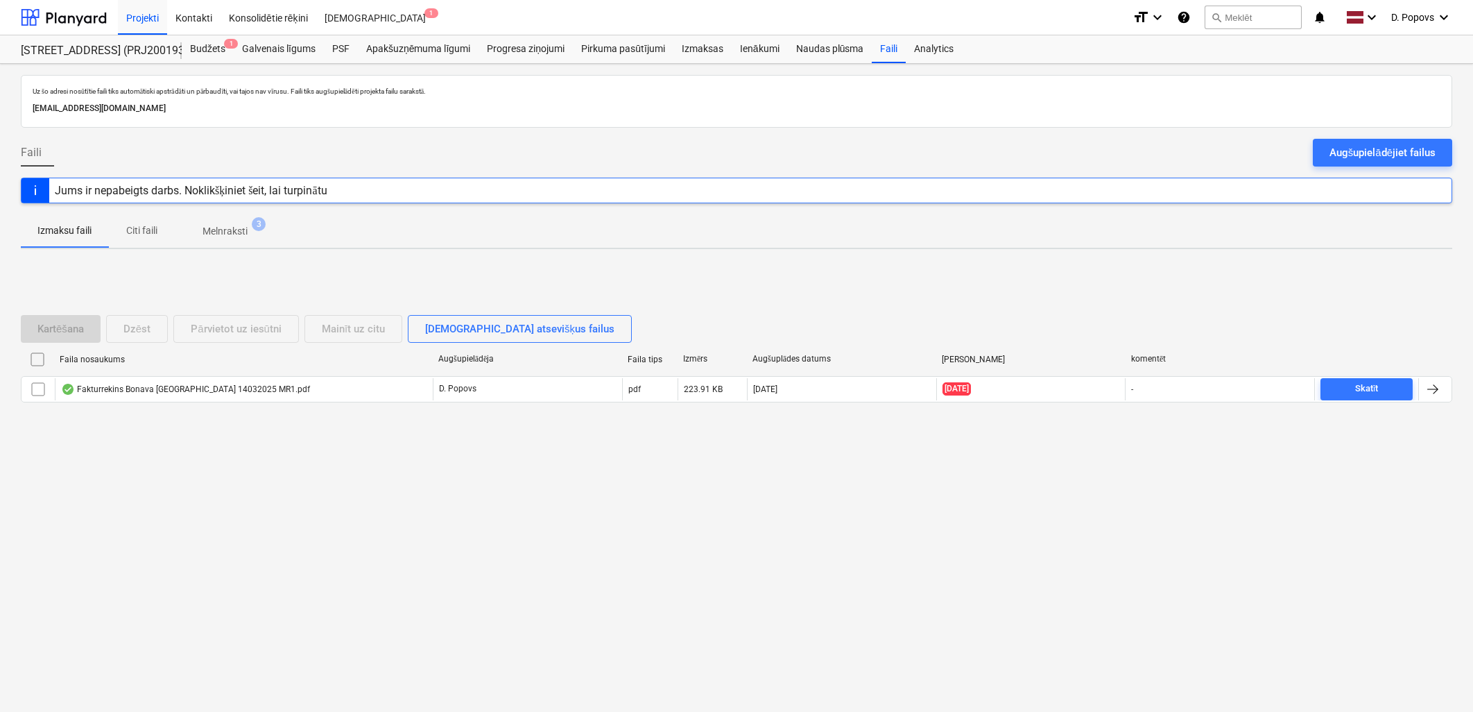 Image resolution: width=1473 pixels, height=712 pixels. I want to click on p: Citi faili, so click(141, 230).